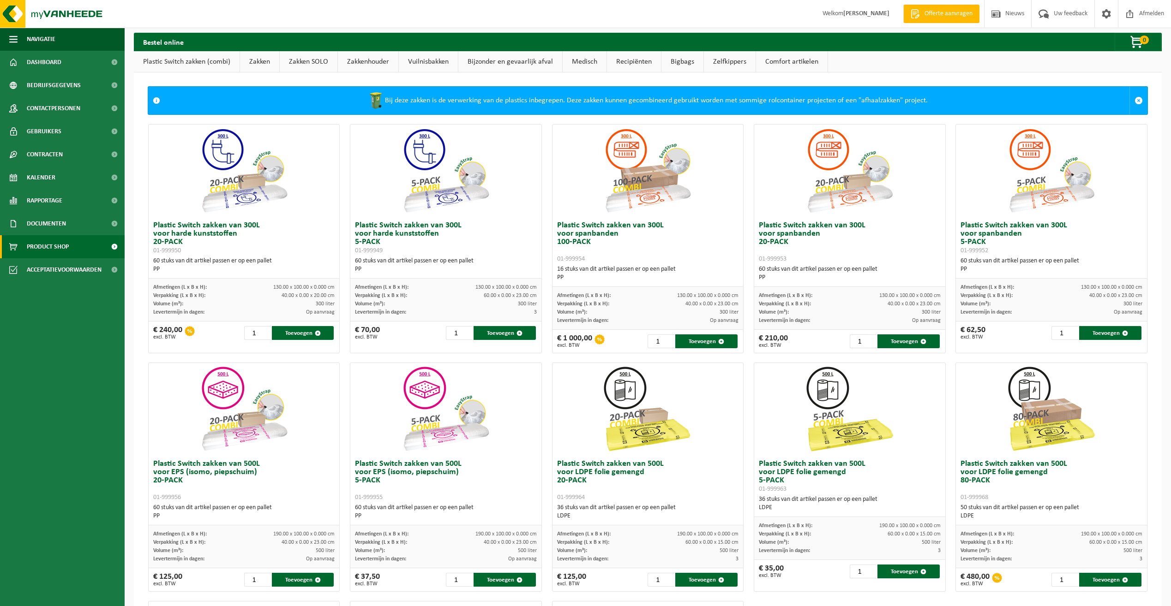 Image resolution: width=1171 pixels, height=606 pixels. What do you see at coordinates (308, 543) in the screenshot?
I see `span: 40.00 x 0.00 x 23.00 cm` at bounding box center [308, 543].